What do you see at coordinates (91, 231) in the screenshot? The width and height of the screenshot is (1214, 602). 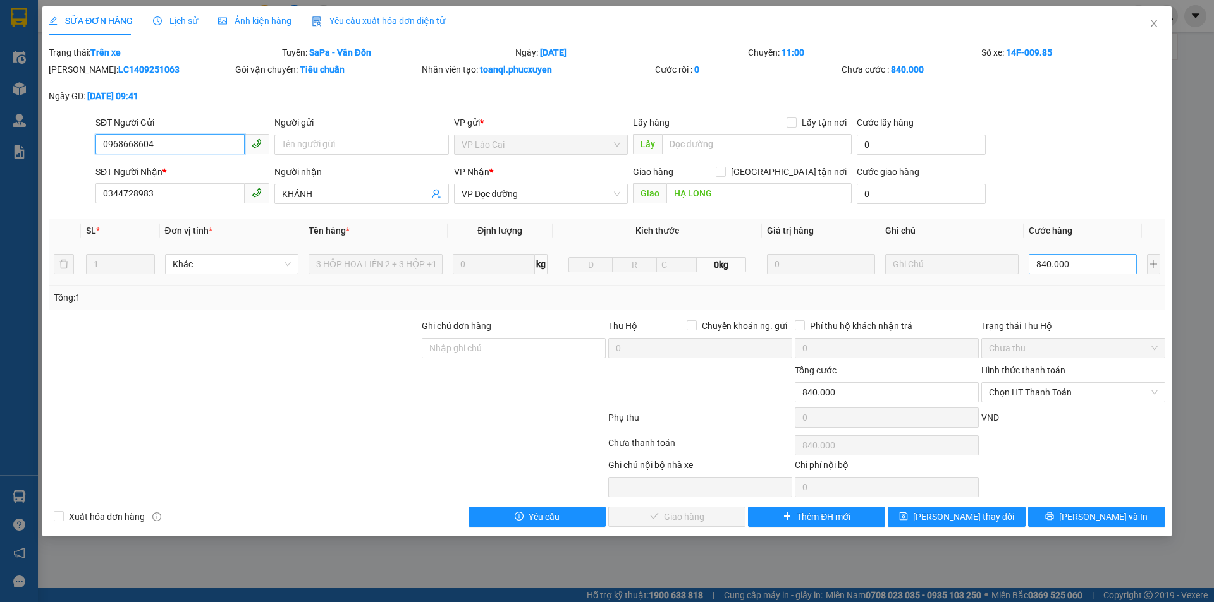 I see `span: SL` at bounding box center [91, 231].